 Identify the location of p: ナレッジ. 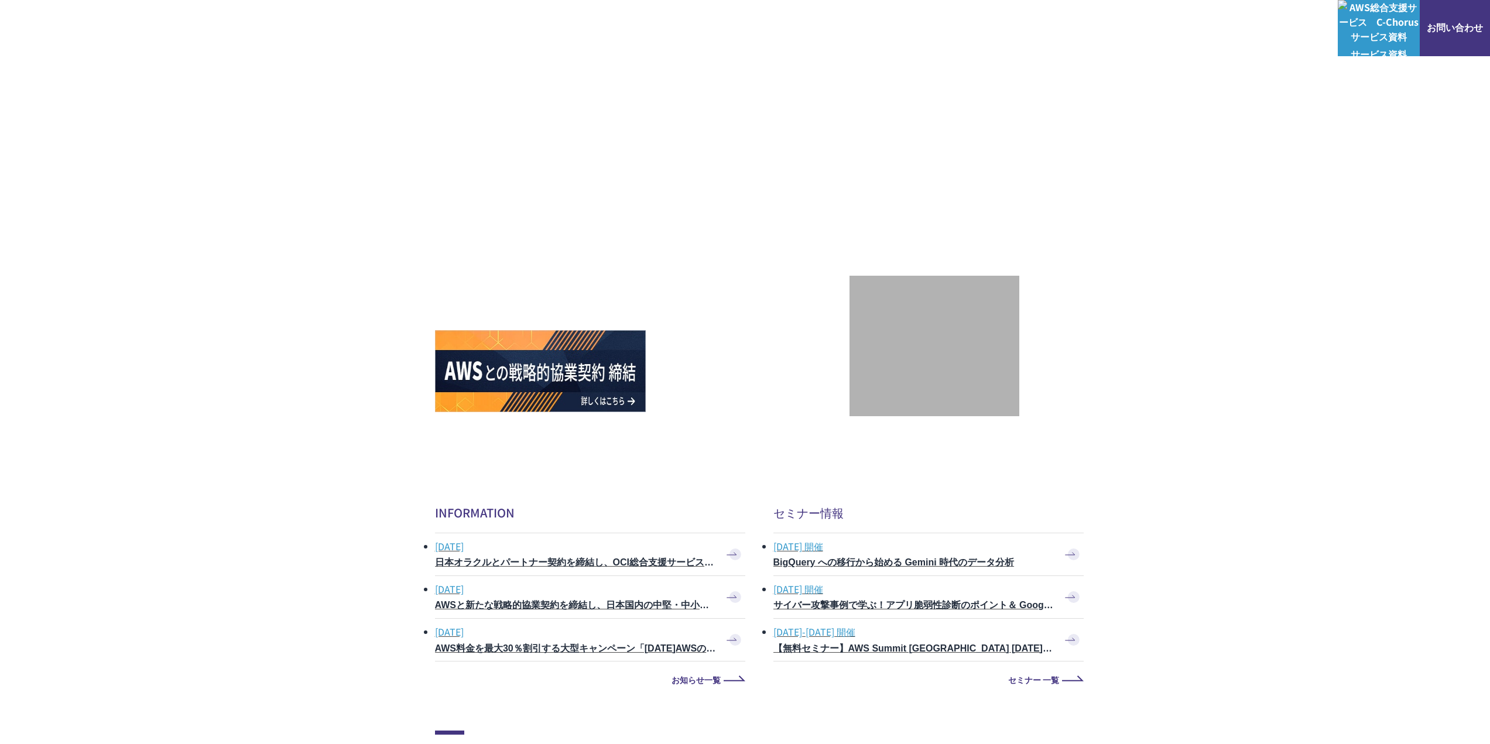
(1241, 23).